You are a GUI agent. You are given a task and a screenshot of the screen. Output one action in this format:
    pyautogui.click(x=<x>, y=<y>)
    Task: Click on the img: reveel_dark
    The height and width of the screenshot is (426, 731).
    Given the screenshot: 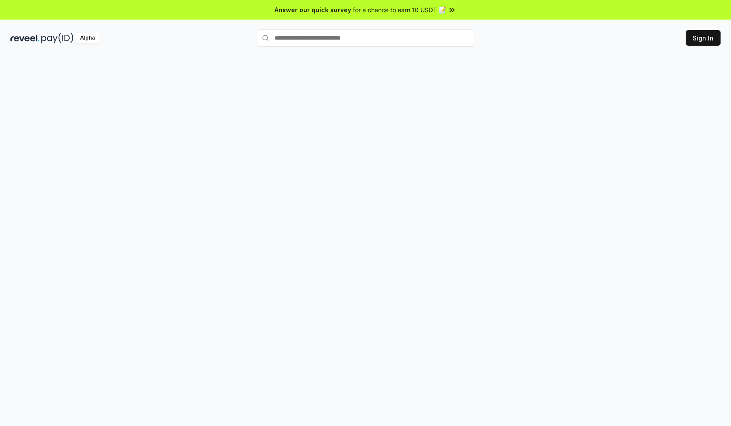 What is the action you would take?
    pyautogui.click(x=25, y=38)
    